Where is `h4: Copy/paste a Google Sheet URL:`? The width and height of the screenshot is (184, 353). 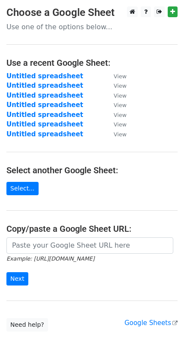
h4: Copy/paste a Google Sheet URL: is located at coordinates (92, 229).